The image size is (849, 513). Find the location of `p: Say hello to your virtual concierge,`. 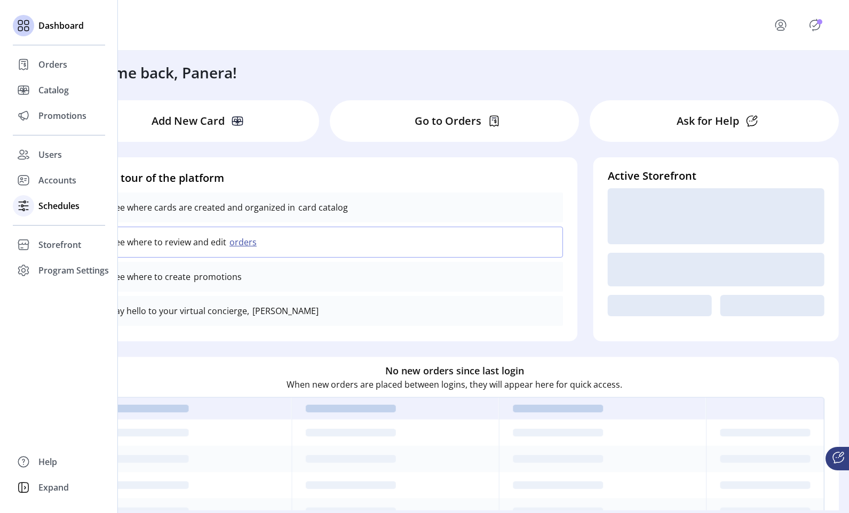

p: Say hello to your virtual concierge, is located at coordinates (180, 311).